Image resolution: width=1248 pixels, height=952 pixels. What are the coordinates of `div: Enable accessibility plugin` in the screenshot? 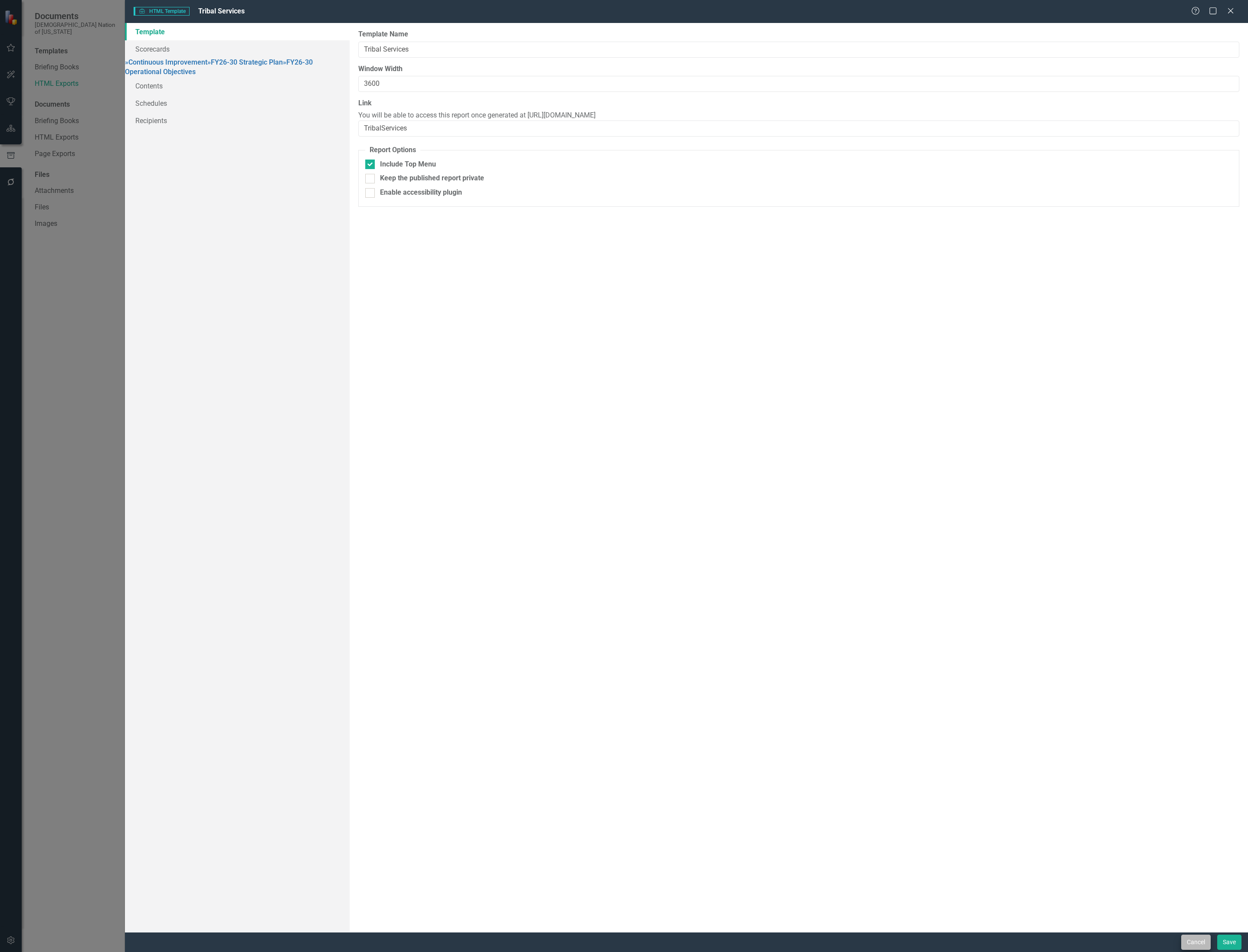 It's located at (421, 193).